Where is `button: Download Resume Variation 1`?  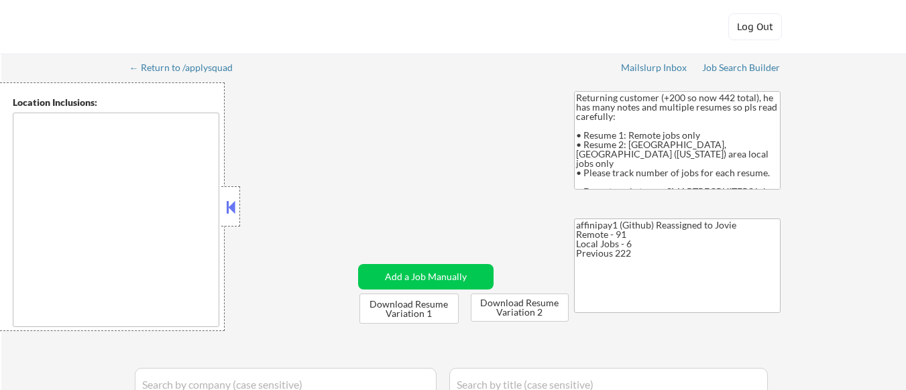 button: Download Resume Variation 1 is located at coordinates (409, 309).